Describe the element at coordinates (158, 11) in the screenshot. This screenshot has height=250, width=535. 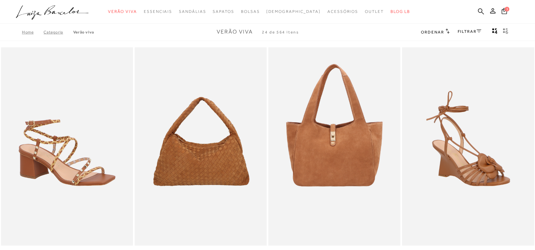
I see `span: Essenciais` at that location.